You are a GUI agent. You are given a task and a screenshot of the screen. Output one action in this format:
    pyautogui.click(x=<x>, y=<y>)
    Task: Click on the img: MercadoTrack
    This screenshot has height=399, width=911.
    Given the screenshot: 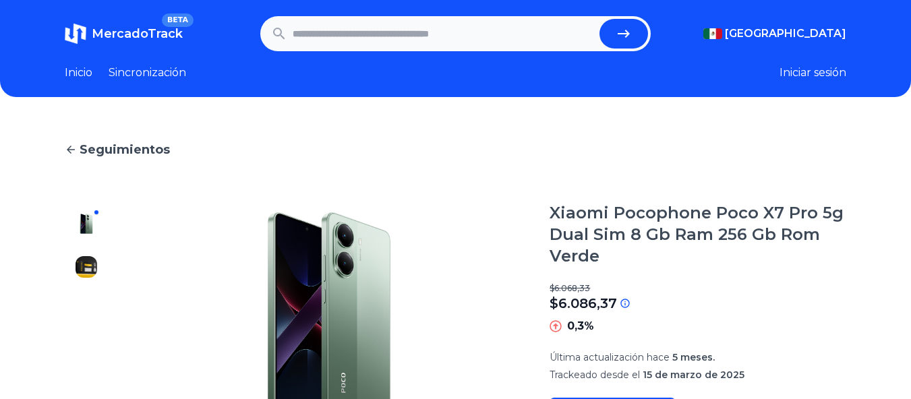 What is the action you would take?
    pyautogui.click(x=76, y=34)
    